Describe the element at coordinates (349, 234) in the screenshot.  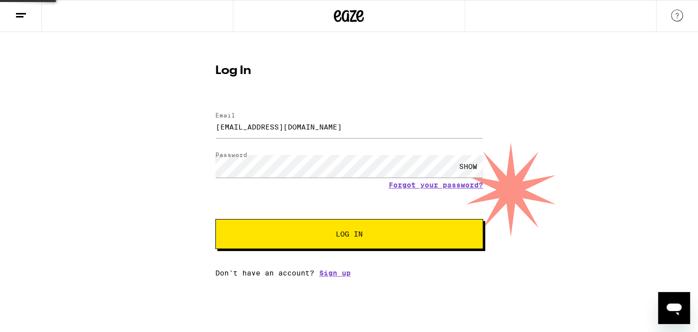
I see `button: Log In` at that location.